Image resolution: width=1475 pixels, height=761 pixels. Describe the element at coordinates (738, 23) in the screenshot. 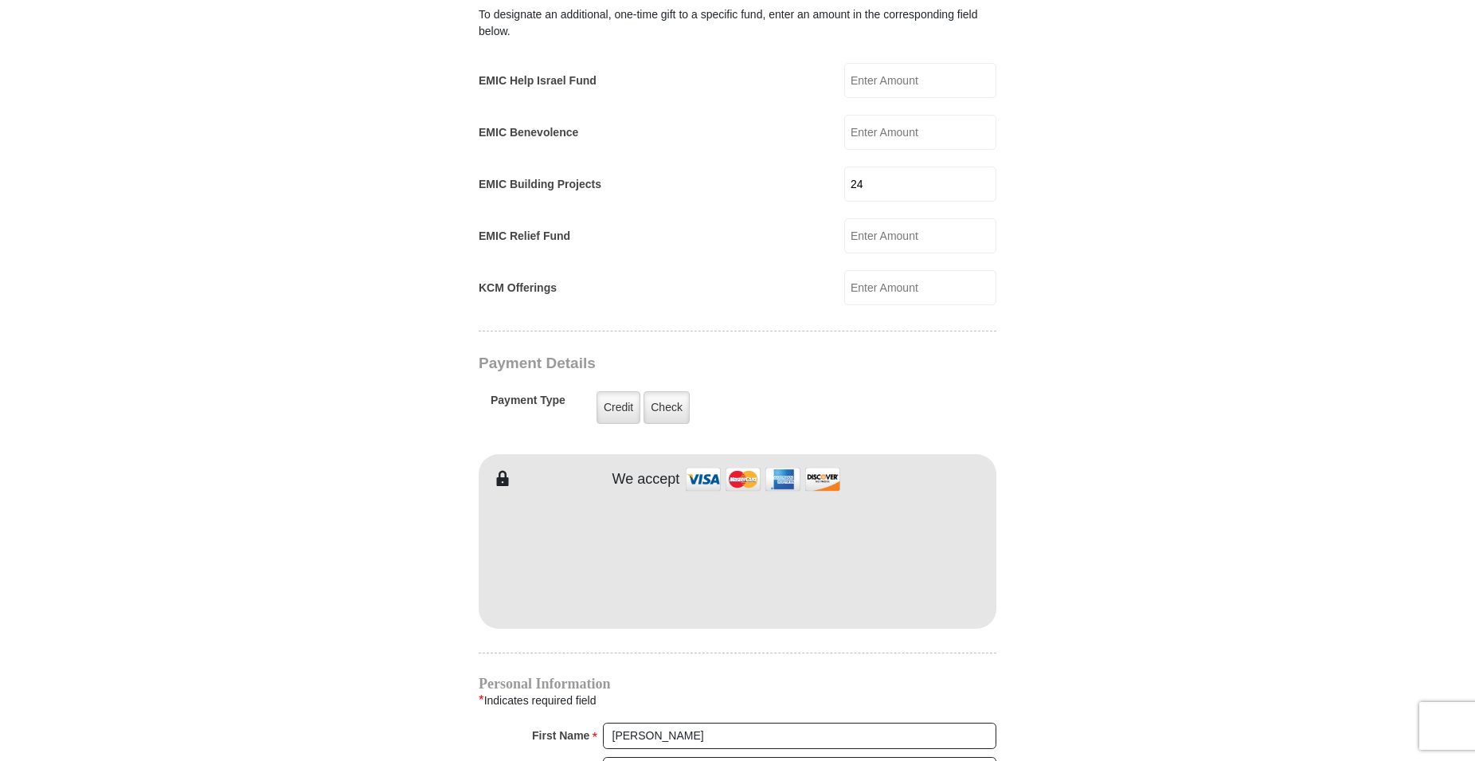

I see `div: To designate an additional, one-time gift to a specific fund, enter an amount in the correspondin...` at that location.